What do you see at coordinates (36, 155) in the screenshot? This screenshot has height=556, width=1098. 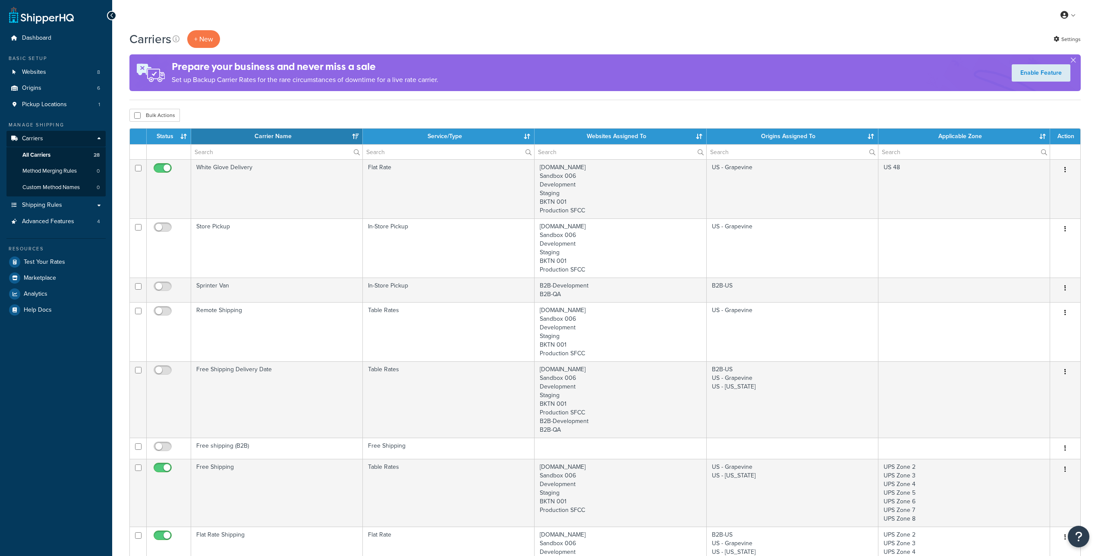 I see `span: All Carriers` at bounding box center [36, 155].